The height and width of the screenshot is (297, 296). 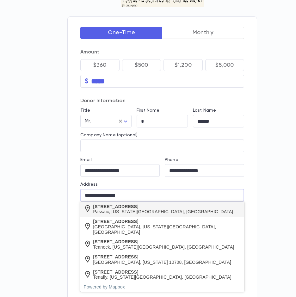 I want to click on a: Powered by Mapbox, so click(x=104, y=287).